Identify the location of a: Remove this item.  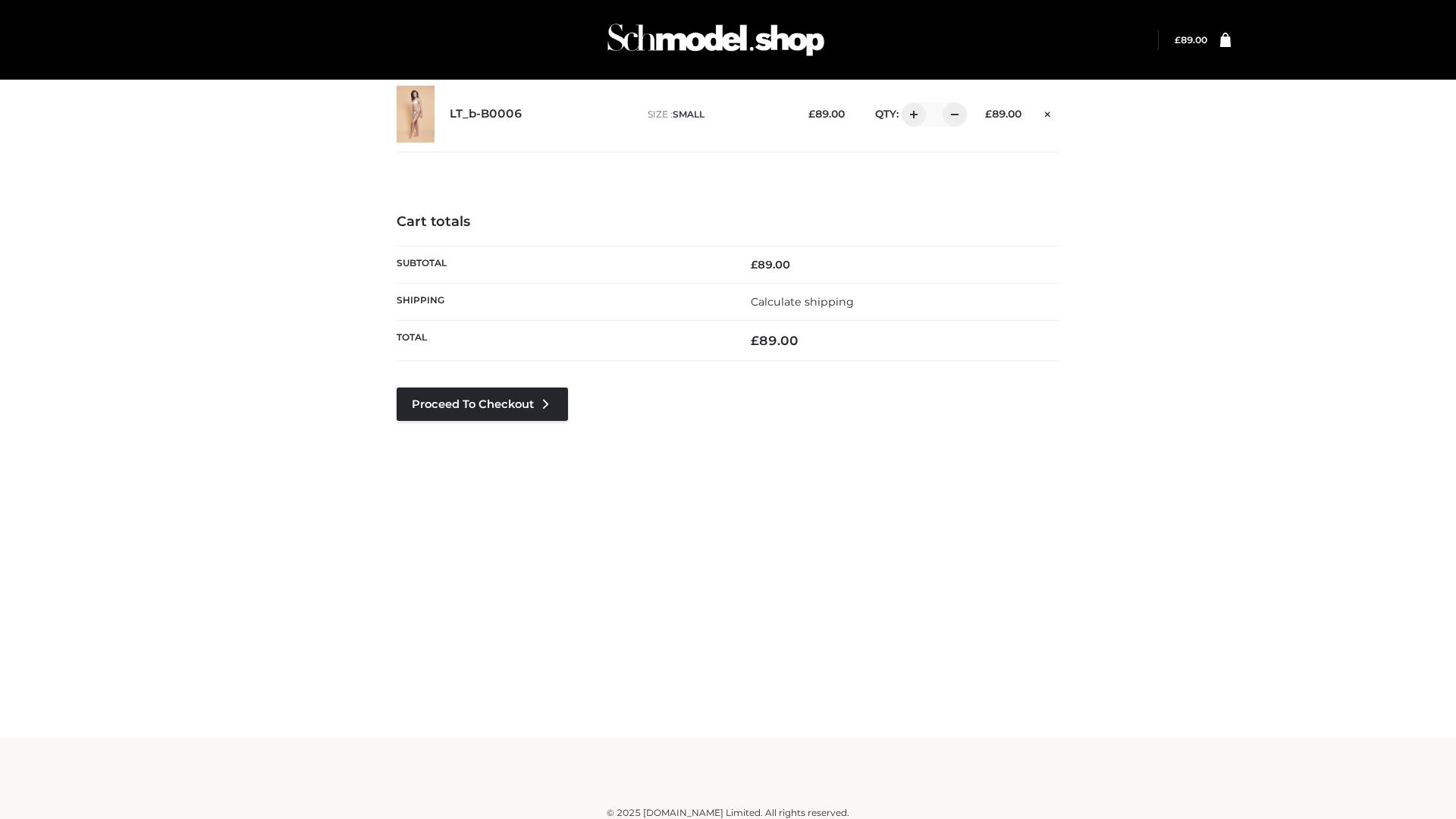
(1048, 112).